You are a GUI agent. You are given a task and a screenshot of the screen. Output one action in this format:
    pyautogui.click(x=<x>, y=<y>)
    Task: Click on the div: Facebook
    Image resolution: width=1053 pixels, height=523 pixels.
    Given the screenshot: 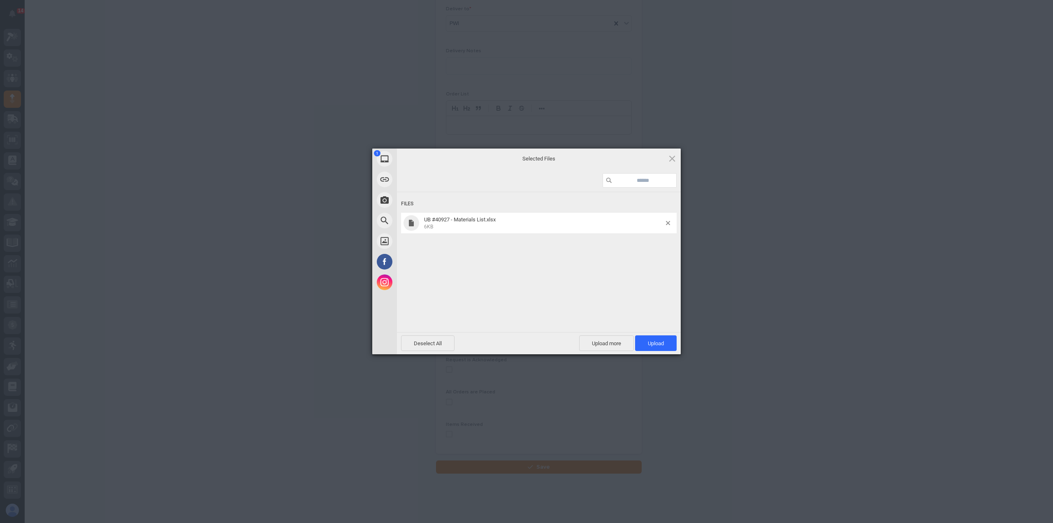 What is the action you would take?
    pyautogui.click(x=422, y=262)
    